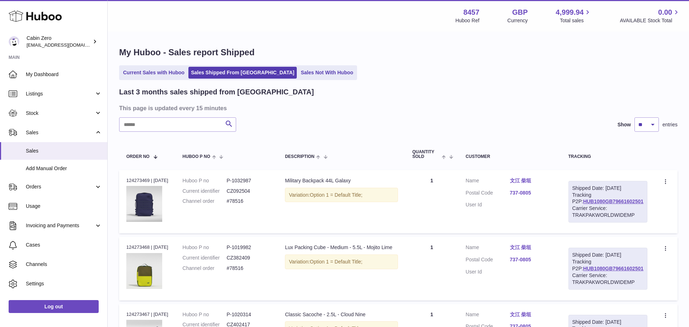 The height and width of the screenshot is (327, 689). Describe the element at coordinates (327, 72) in the screenshot. I see `a: Sales Not With Huboo` at that location.